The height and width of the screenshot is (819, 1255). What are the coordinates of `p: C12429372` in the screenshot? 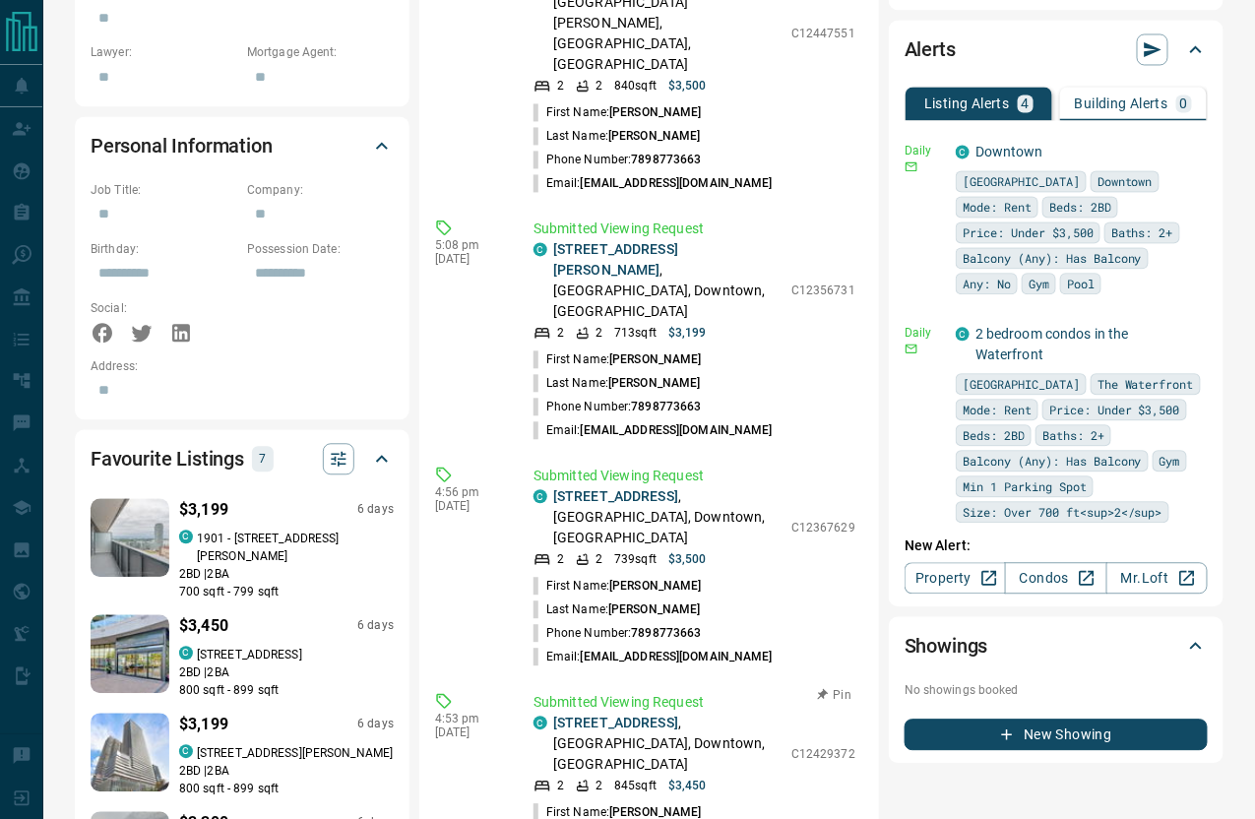 It's located at (823, 754).